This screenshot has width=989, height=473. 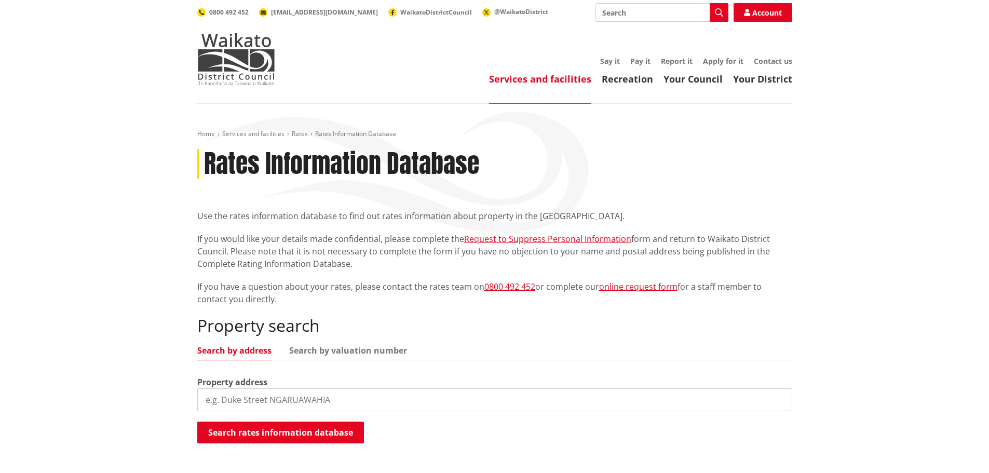 I want to click on a: Account, so click(x=763, y=12).